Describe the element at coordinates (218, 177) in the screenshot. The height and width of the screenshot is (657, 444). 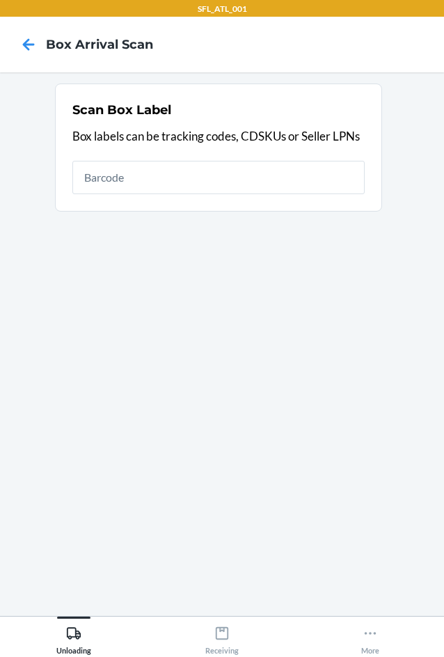
I see `input: Barcode` at that location.